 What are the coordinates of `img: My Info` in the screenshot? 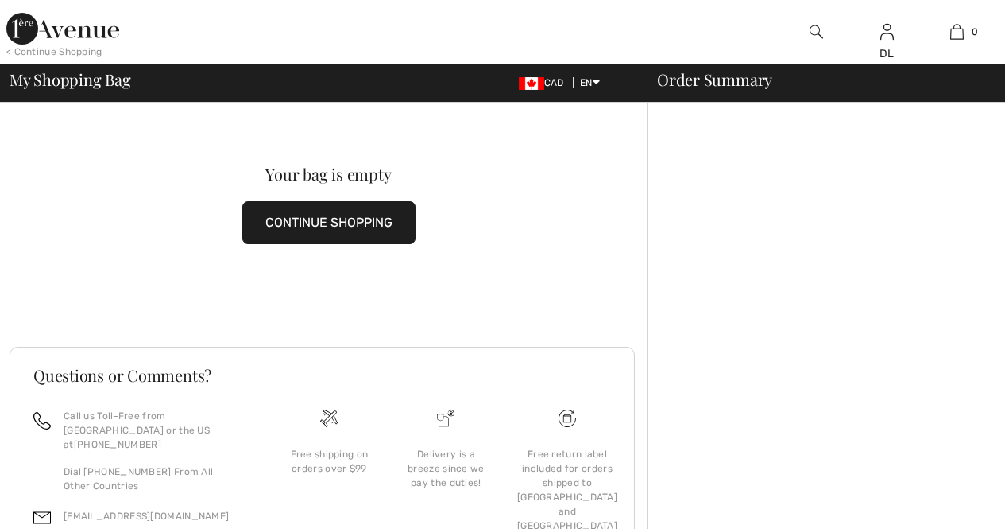 It's located at (887, 32).